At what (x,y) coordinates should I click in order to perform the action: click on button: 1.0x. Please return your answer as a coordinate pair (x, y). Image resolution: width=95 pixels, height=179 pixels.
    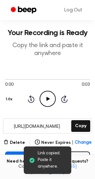
    Looking at the image, I should click on (10, 99).